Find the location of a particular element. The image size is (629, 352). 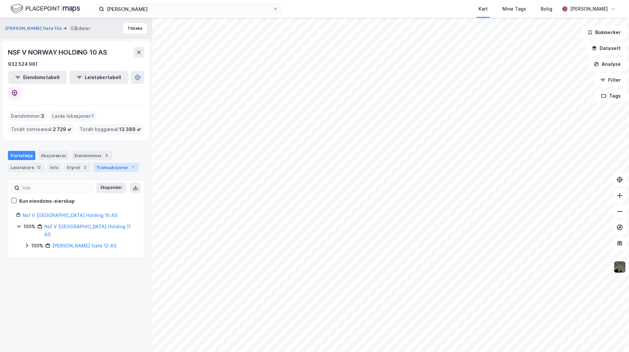

div: Aksjonærer is located at coordinates (54, 156).